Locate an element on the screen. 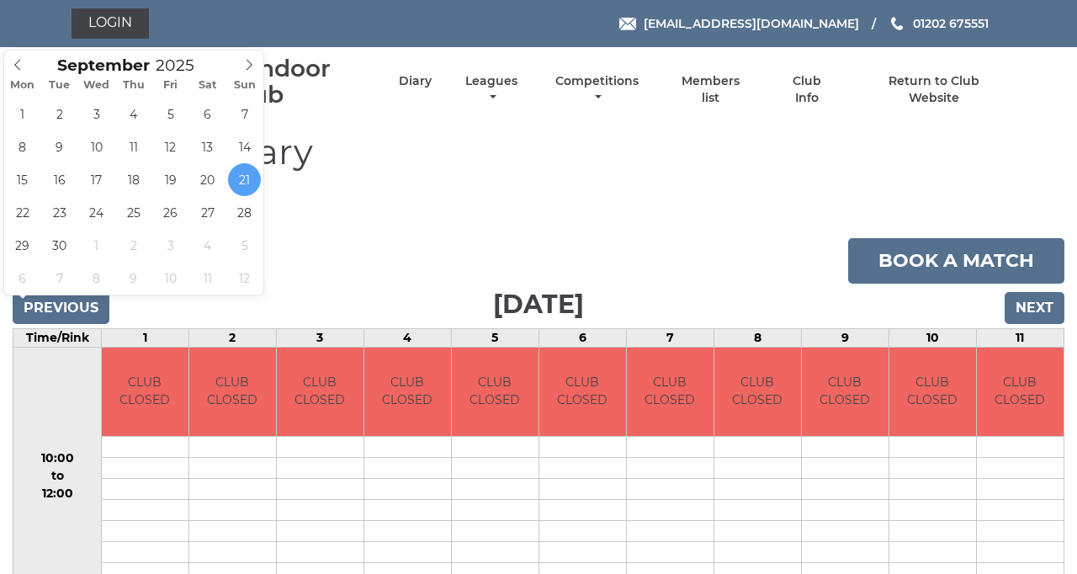 This screenshot has height=574, width=1077. span: September 8, 2025 is located at coordinates (22, 146).